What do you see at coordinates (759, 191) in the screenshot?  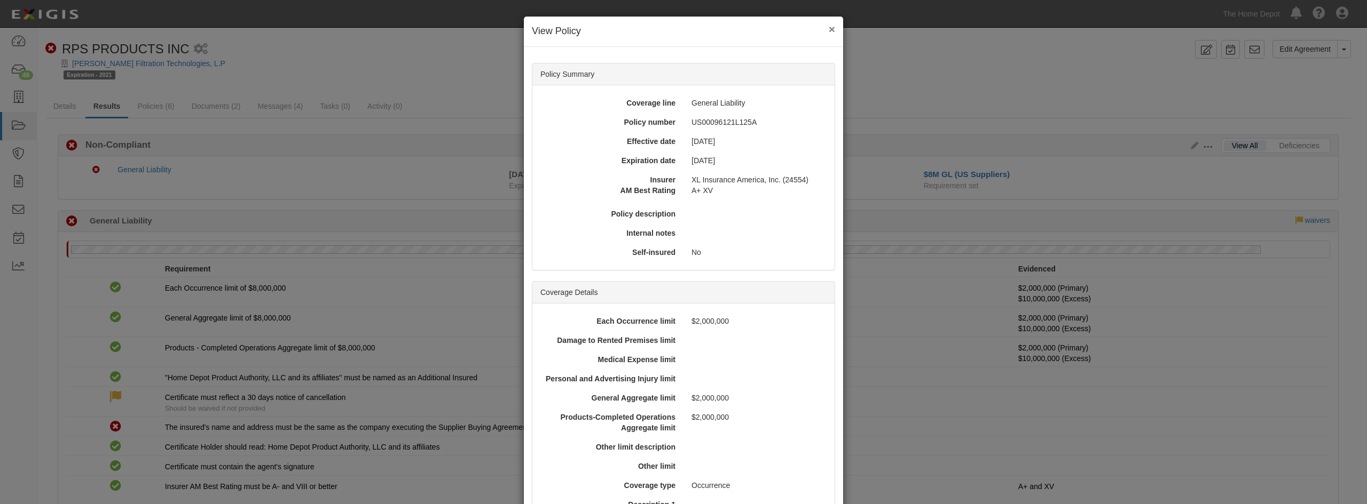 I see `div: A+ XV` at bounding box center [759, 191].